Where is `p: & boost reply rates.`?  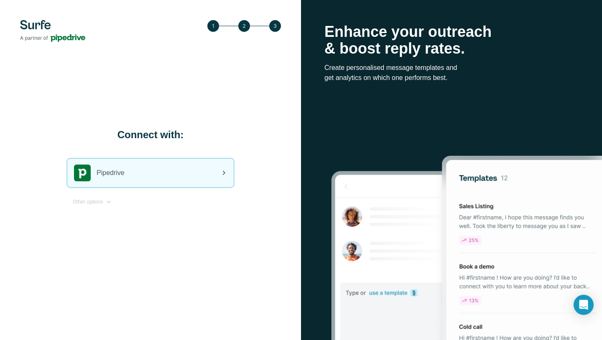 p: & boost reply rates. is located at coordinates (452, 49).